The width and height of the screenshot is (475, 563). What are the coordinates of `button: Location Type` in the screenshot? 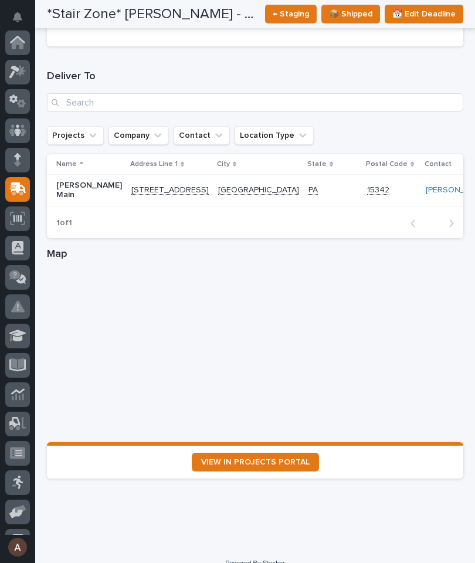 It's located at (274, 135).